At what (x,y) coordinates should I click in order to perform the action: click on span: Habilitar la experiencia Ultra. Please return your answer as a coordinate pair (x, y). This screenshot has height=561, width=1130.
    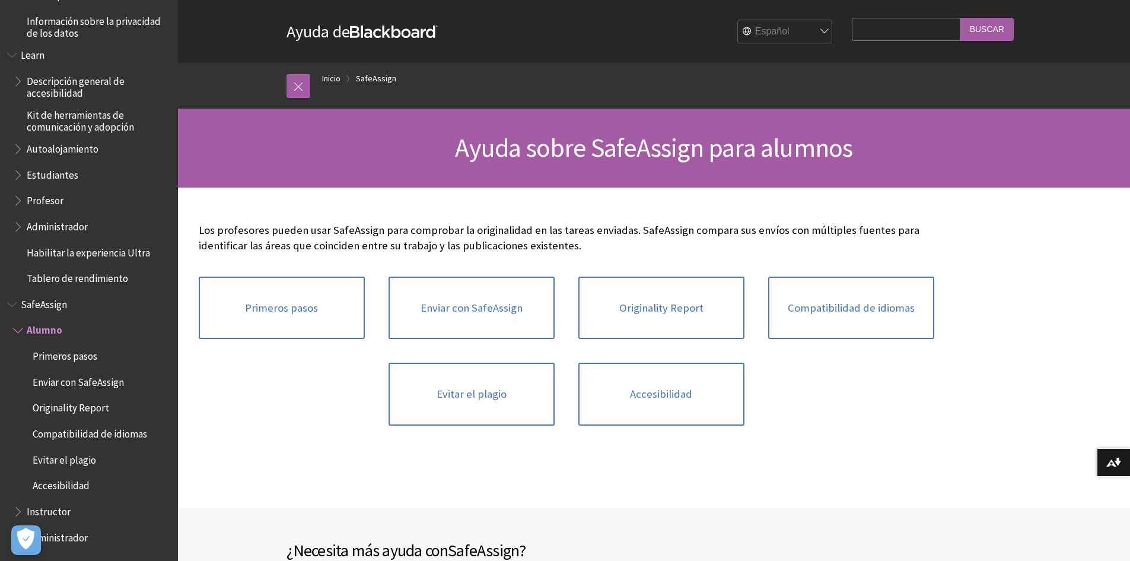
    Looking at the image, I should click on (88, 250).